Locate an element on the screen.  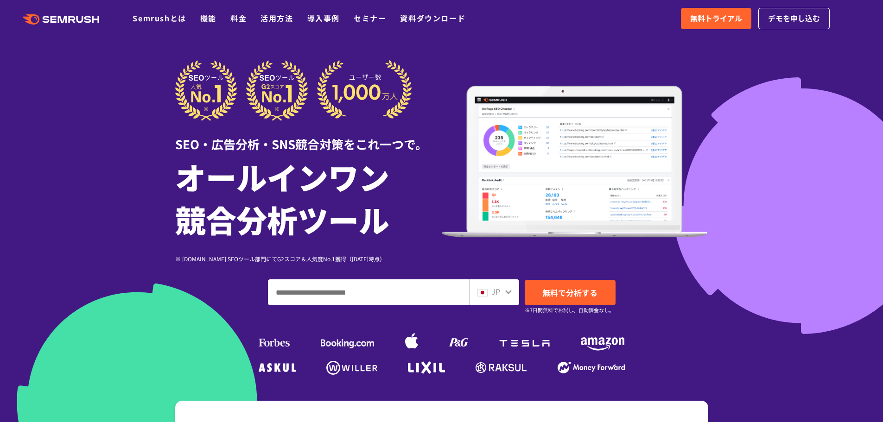
span: 無料トライアル is located at coordinates (716, 19).